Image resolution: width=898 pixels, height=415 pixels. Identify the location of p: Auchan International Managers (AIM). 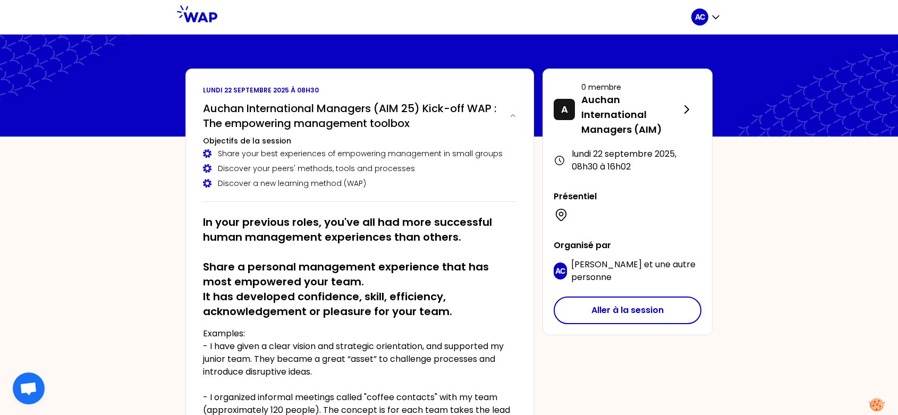
(631, 115).